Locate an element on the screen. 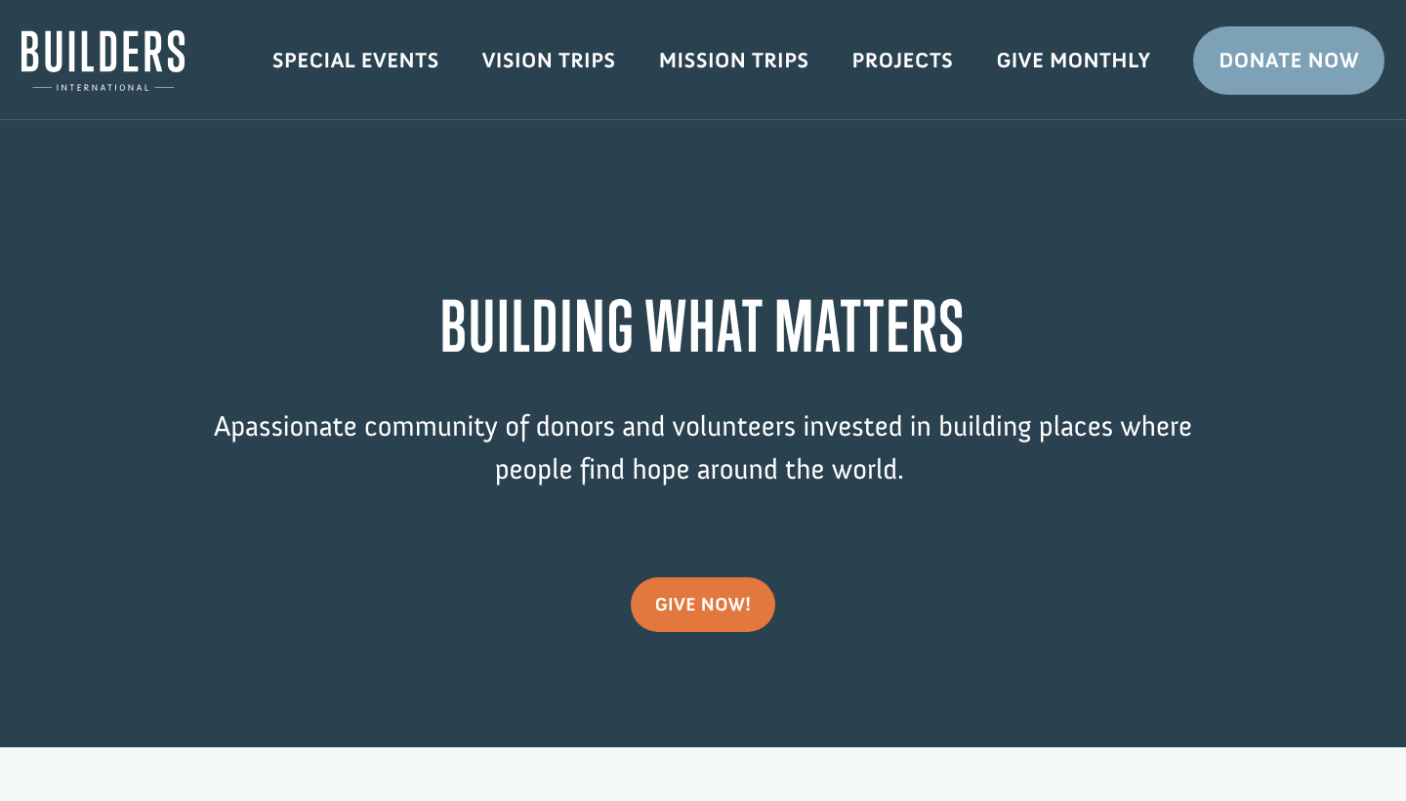  a: Projects is located at coordinates (903, 61).